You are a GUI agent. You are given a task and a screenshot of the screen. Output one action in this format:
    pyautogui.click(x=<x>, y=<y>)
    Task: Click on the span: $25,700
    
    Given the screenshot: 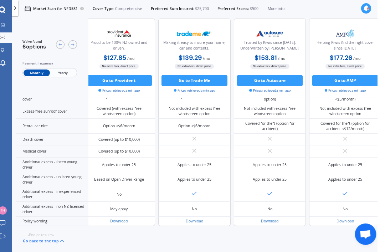 What is the action you would take?
    pyautogui.click(x=202, y=9)
    